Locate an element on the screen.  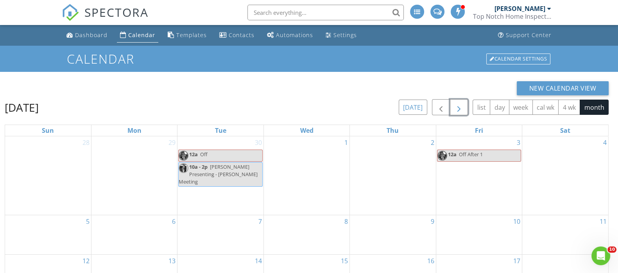
a: Wednesday is located at coordinates (306, 131).